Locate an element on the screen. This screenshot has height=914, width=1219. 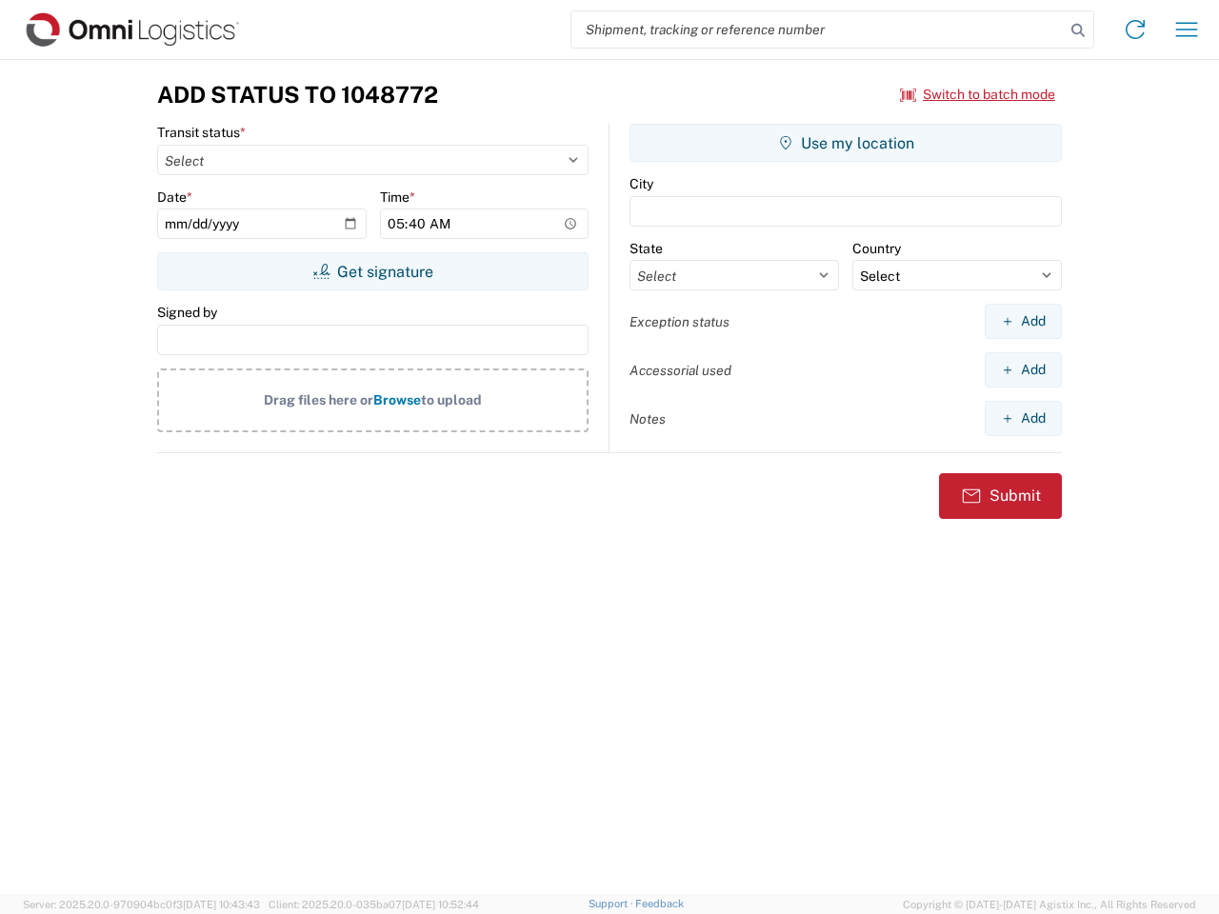
label: Country is located at coordinates (876, 249).